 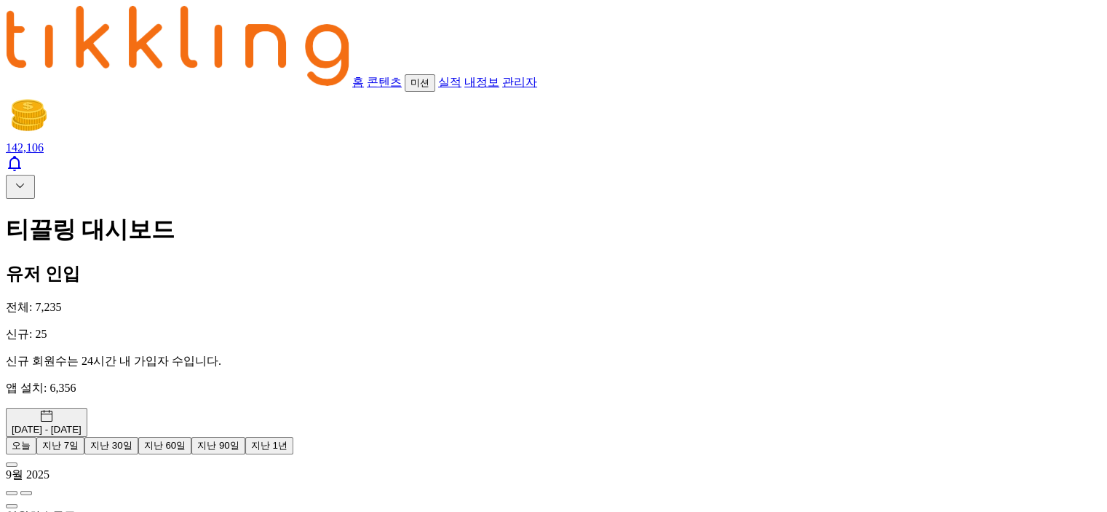 What do you see at coordinates (450, 82) in the screenshot?
I see `a: 실적` at bounding box center [450, 82].